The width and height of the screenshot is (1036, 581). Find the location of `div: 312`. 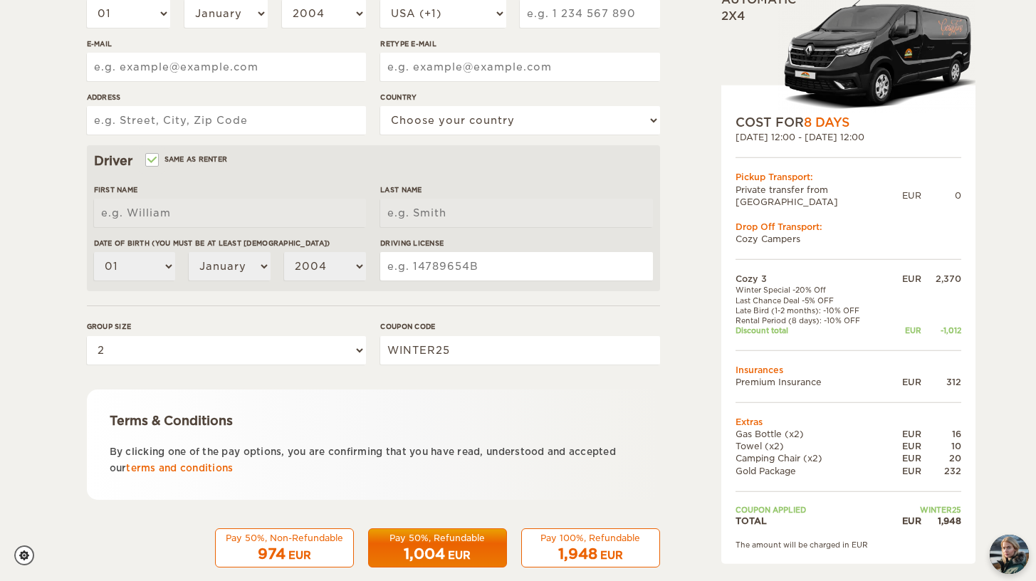

div: 312 is located at coordinates (941, 382).